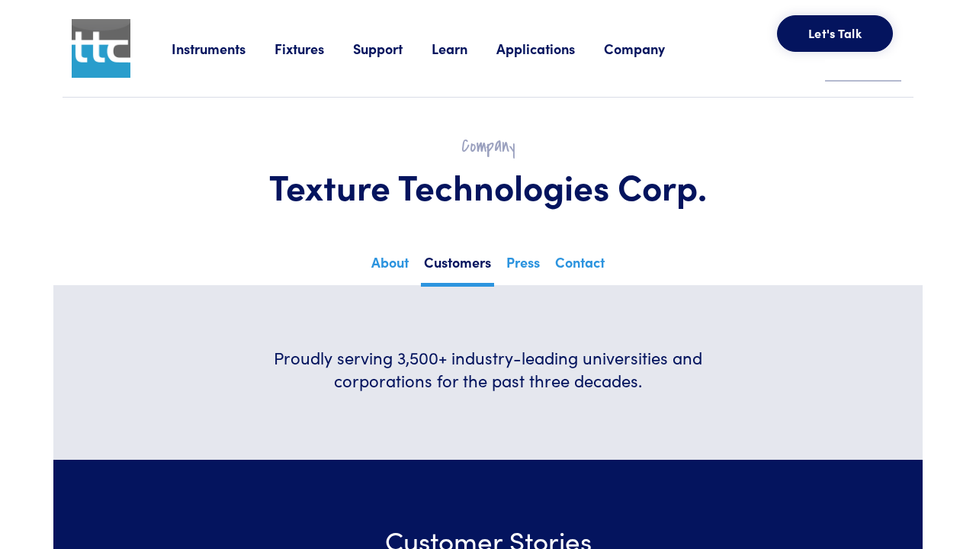  I want to click on button: Let's Talk, so click(835, 34).